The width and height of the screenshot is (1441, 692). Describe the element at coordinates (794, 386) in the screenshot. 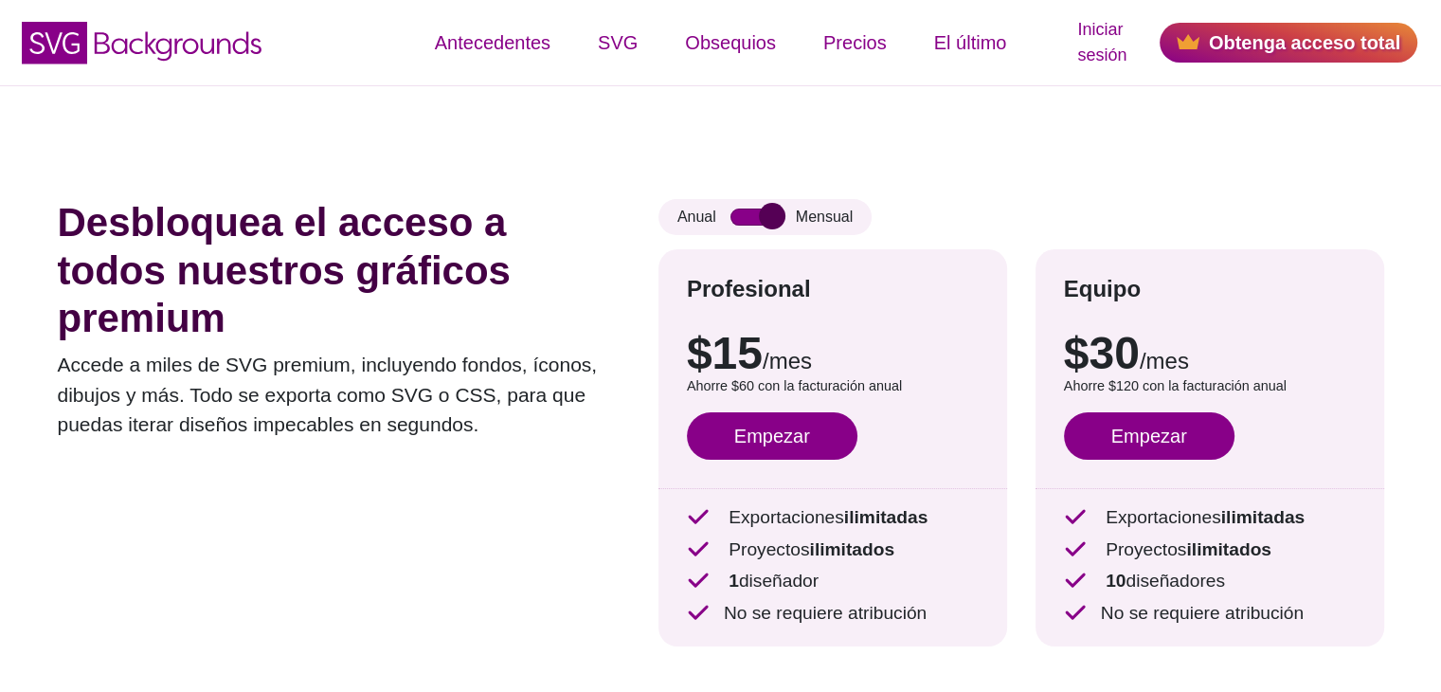

I see `font: Ahorre $60 con la facturación anual` at that location.